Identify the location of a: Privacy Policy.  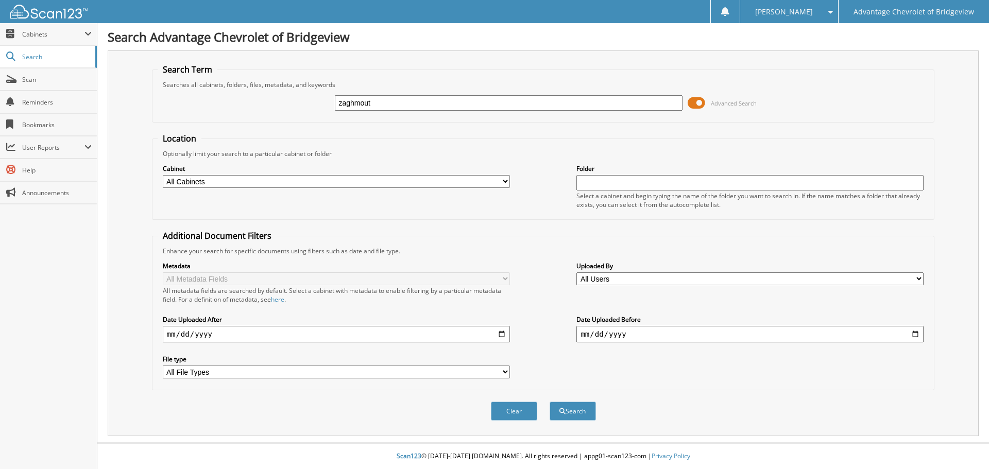
(671, 456).